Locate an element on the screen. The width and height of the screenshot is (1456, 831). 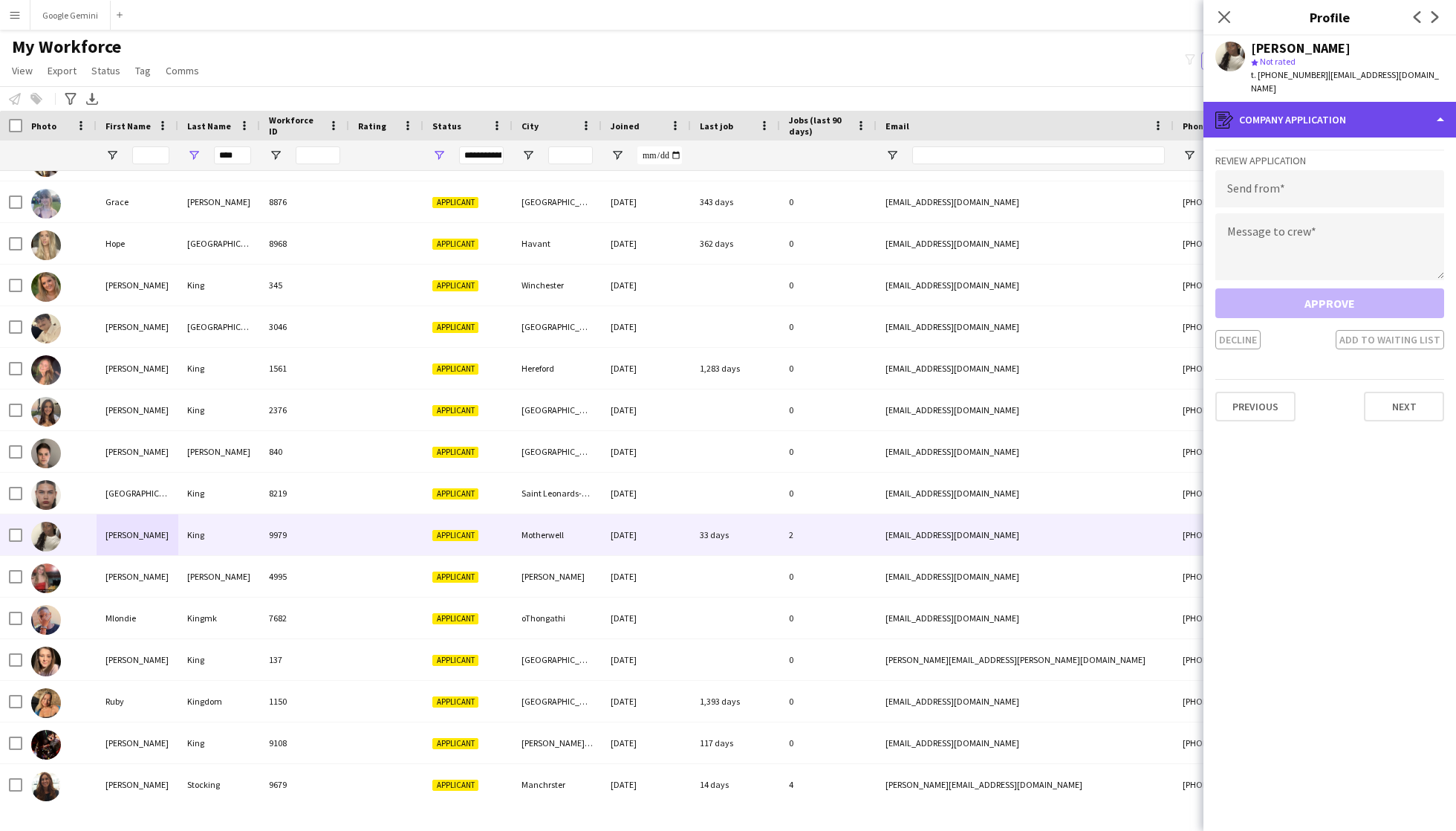
span: Email is located at coordinates (898, 125).